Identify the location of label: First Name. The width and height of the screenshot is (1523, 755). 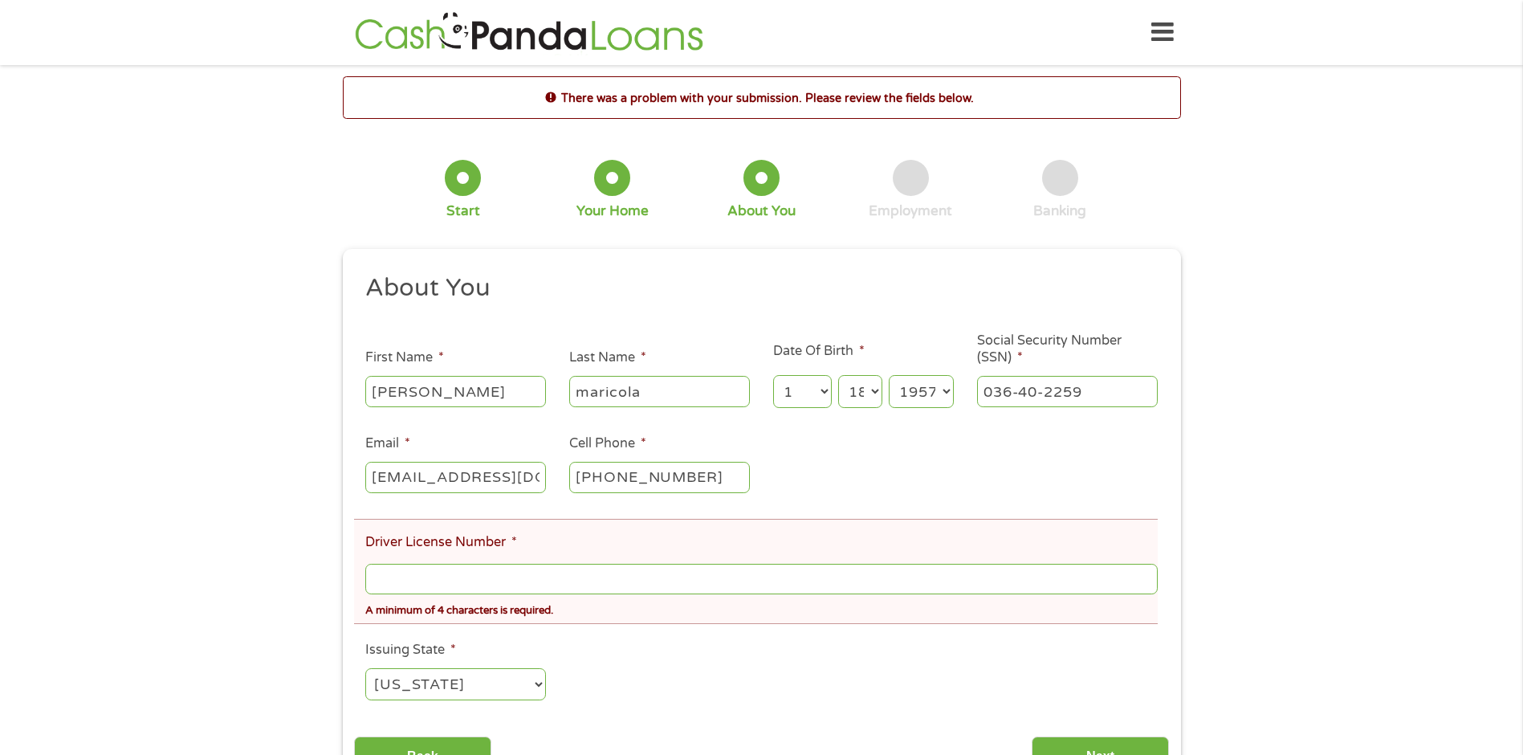
(405, 357).